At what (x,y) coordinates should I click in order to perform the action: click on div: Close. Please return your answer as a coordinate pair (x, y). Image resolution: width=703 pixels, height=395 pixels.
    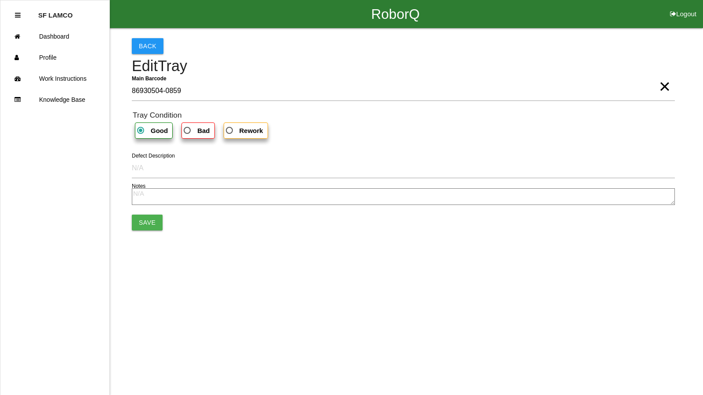
    Looking at the image, I should click on (18, 15).